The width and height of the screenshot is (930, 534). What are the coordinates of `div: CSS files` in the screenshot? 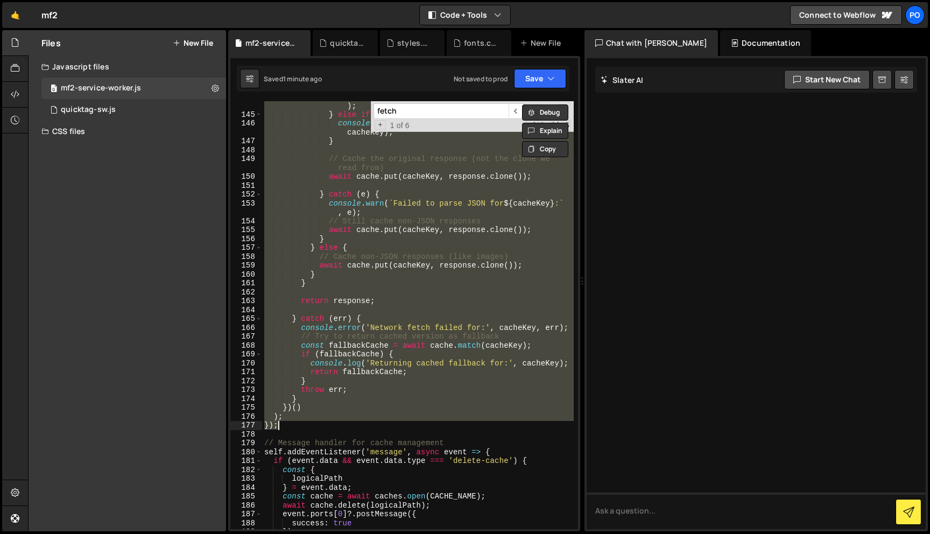 It's located at (127, 131).